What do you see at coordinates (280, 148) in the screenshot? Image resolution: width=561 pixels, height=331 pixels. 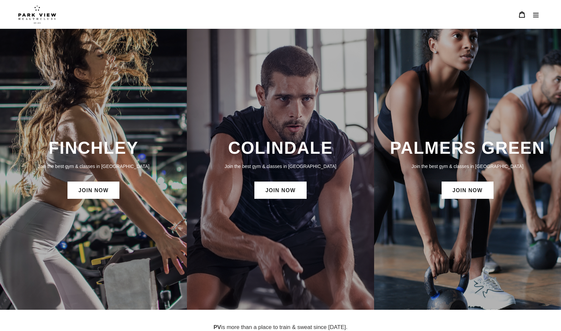 I see `h3: COLINDALE` at bounding box center [280, 148].